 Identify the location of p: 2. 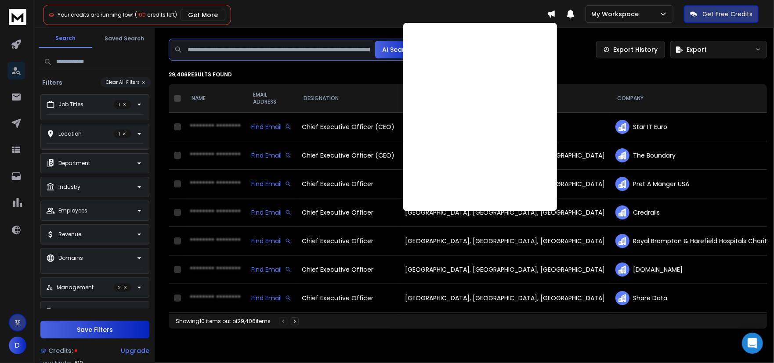
(123, 288).